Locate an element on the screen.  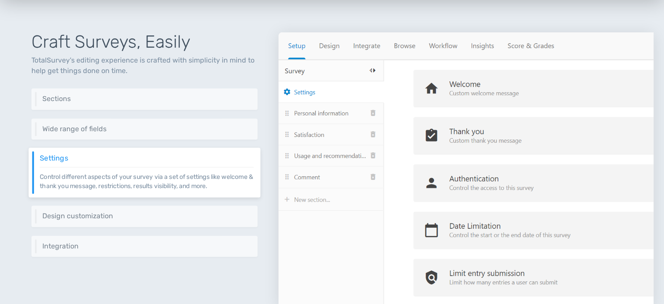
h6: Sections is located at coordinates (147, 99).